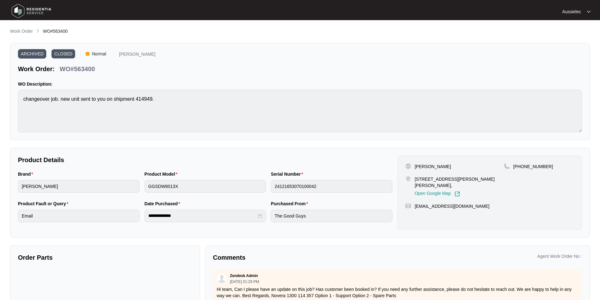  What do you see at coordinates (63, 54) in the screenshot?
I see `span: CLOSED` at bounding box center [63, 54].